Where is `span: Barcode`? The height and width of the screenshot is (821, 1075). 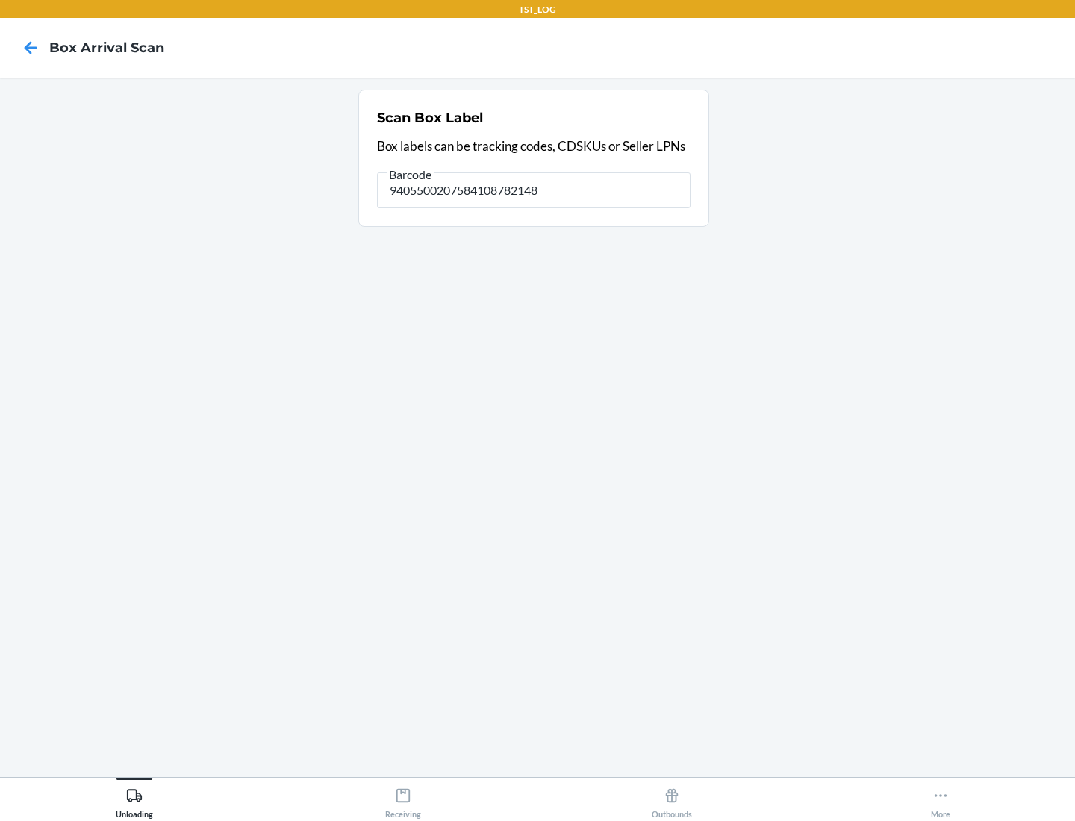 span: Barcode is located at coordinates (410, 175).